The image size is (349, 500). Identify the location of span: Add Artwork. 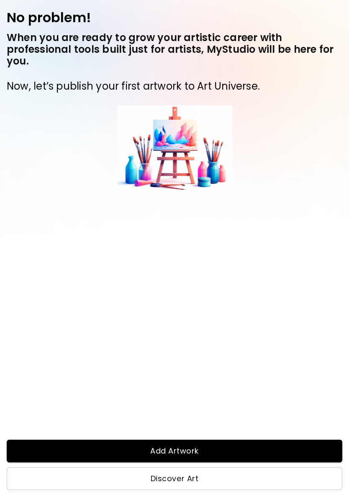
(174, 451).